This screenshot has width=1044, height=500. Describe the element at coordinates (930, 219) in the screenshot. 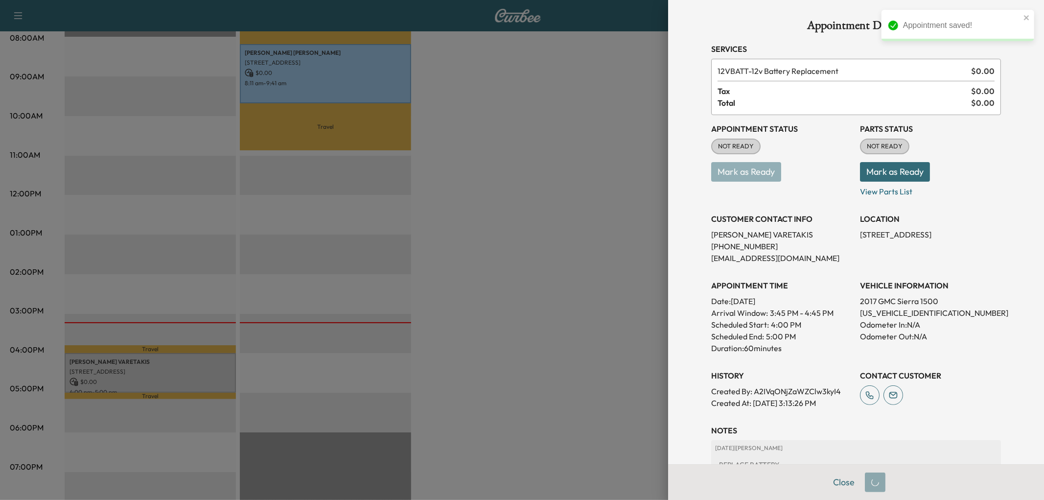

I see `h3: LOCATION` at that location.